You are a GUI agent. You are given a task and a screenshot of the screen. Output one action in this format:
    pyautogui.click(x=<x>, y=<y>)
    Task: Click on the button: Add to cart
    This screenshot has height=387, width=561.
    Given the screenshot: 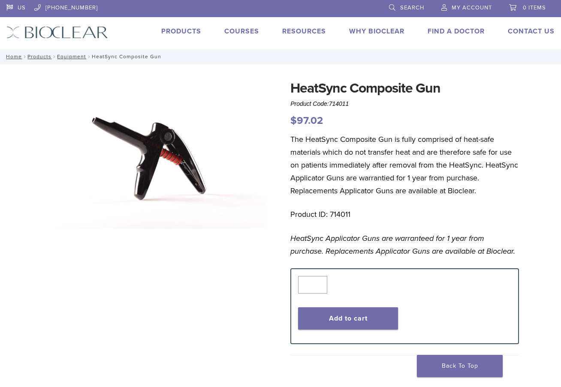 What is the action you would take?
    pyautogui.click(x=348, y=318)
    